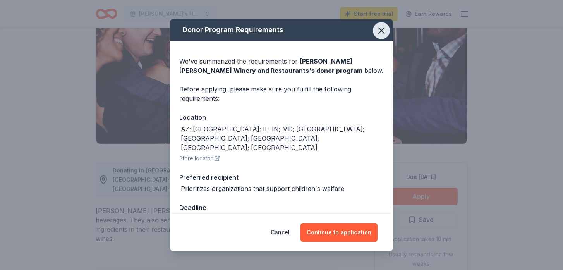  What do you see at coordinates (339, 232) in the screenshot?
I see `button: Continue to application` at bounding box center [339, 232].